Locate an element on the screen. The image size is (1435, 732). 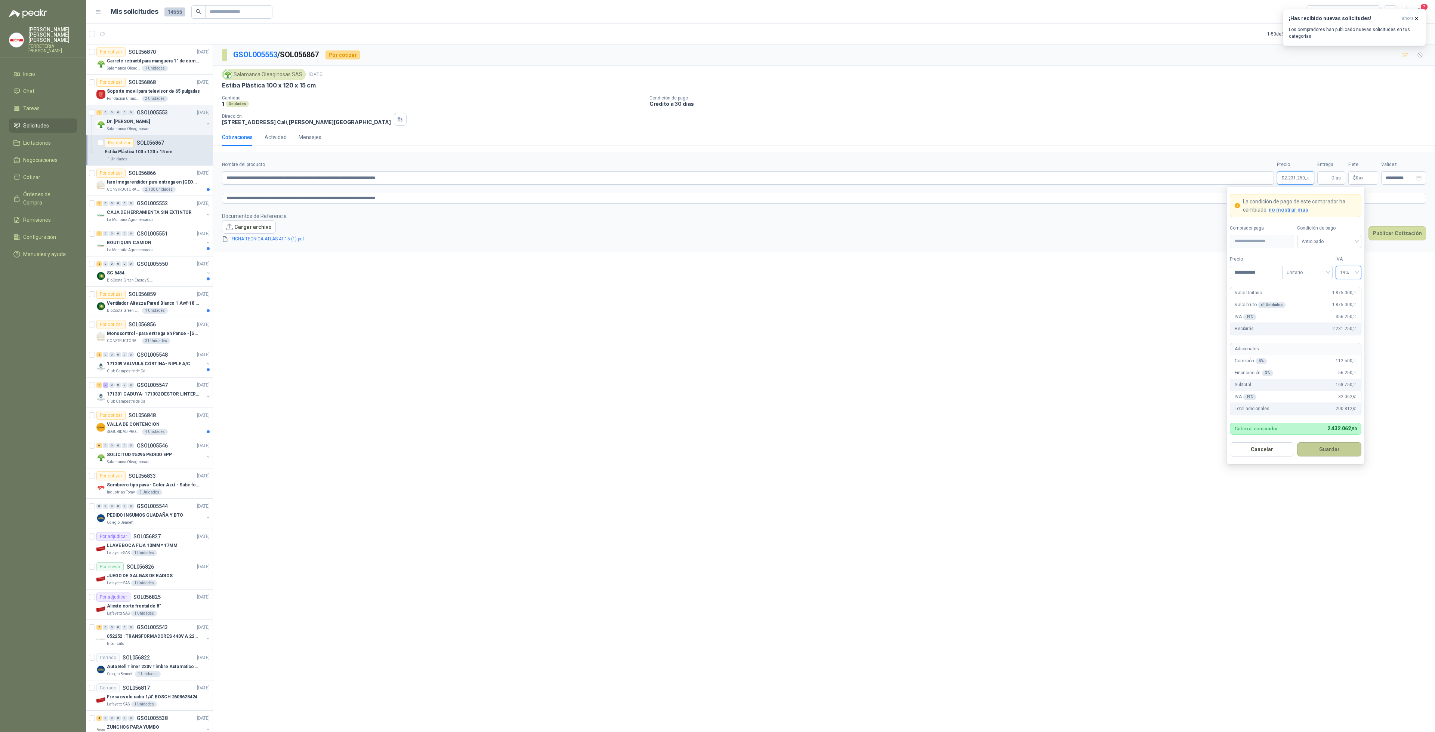
a: Negociaciones is located at coordinates (43, 160).